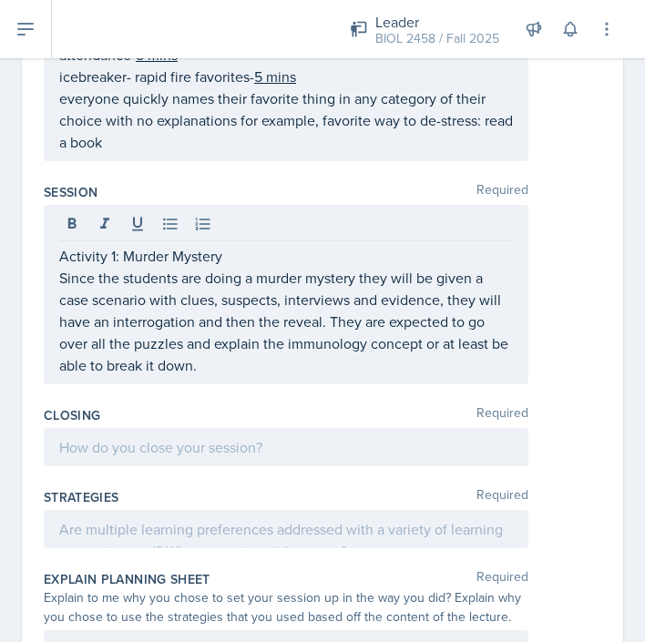 Image resolution: width=645 pixels, height=642 pixels. I want to click on label: Strategies, so click(81, 497).